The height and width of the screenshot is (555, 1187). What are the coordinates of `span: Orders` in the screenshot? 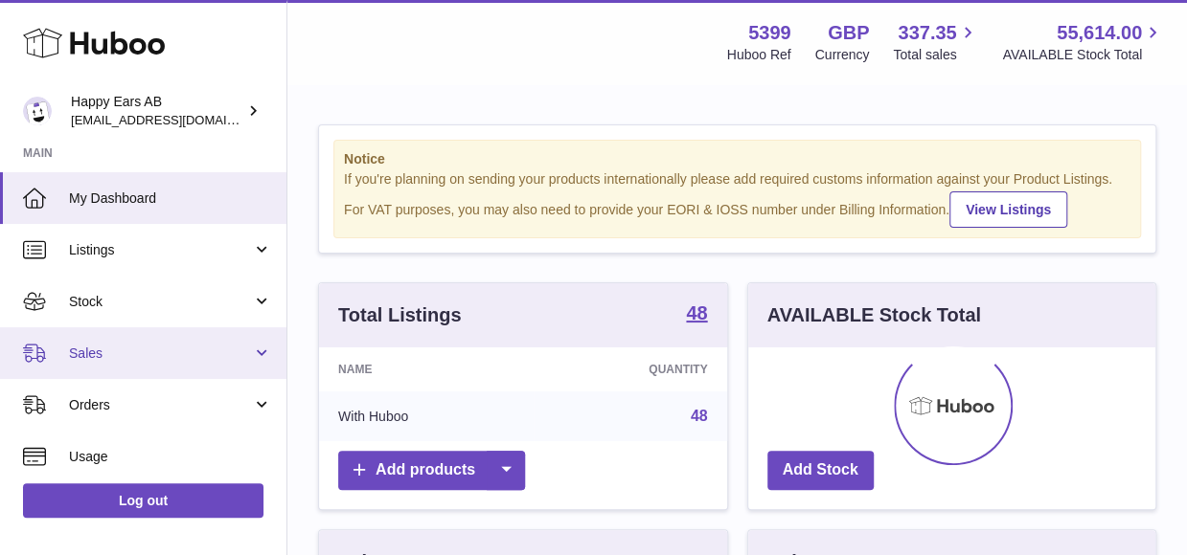 It's located at (160, 405).